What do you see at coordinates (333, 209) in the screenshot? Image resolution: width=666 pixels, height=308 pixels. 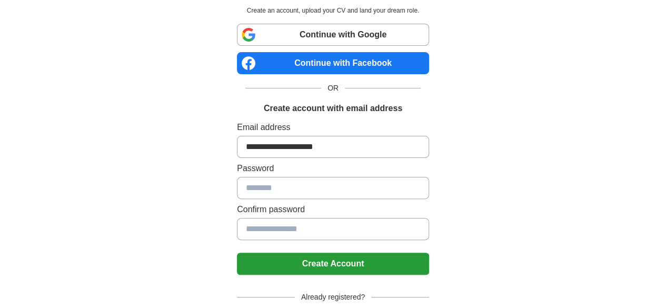 I see `label: Confirm password` at bounding box center [333, 209].